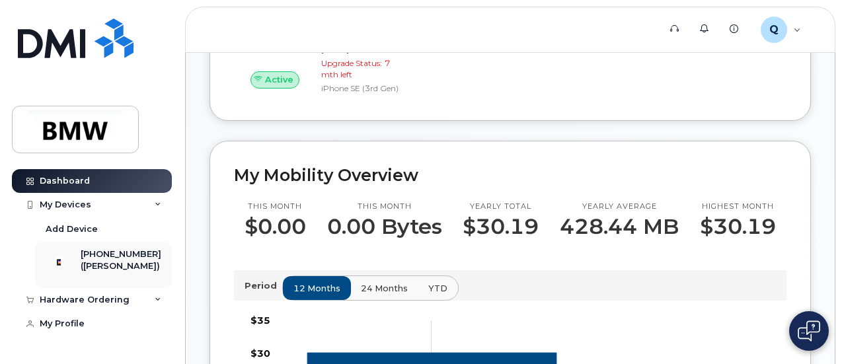 Image resolution: width=842 pixels, height=364 pixels. I want to click on span: Q, so click(774, 30).